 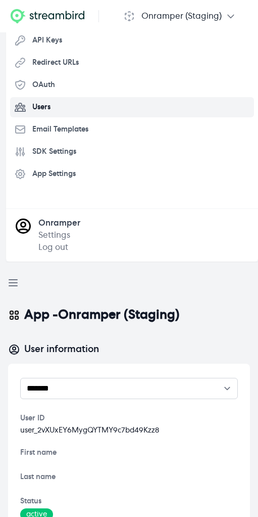 I want to click on a: Users, so click(x=132, y=107).